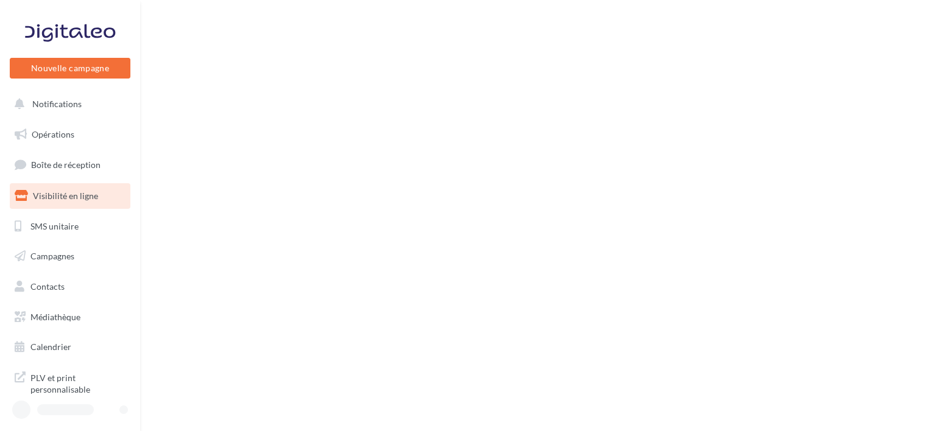 The height and width of the screenshot is (431, 931). What do you see at coordinates (57, 104) in the screenshot?
I see `span: Notifications` at bounding box center [57, 104].